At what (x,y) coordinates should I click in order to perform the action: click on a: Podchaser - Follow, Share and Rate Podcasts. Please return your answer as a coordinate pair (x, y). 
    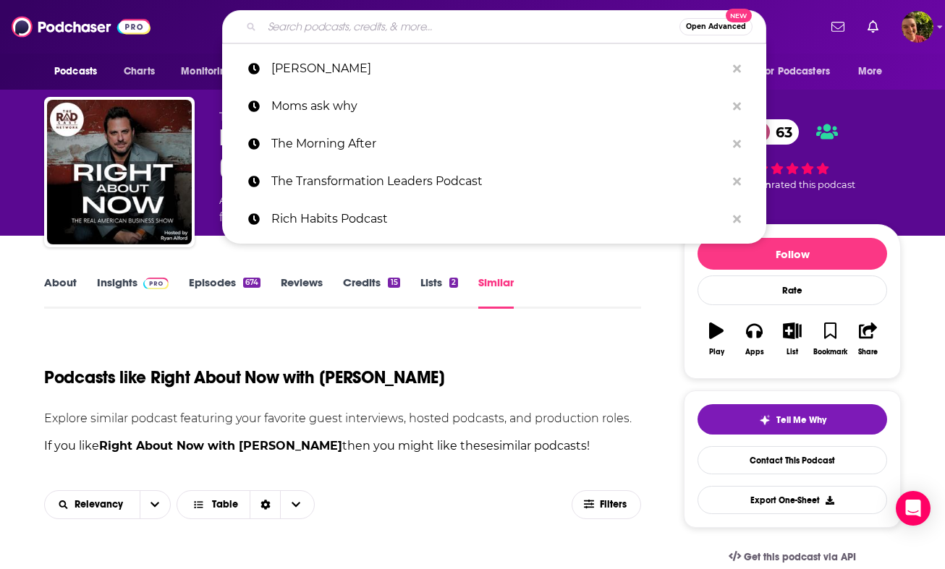
    Looking at the image, I should click on (81, 27).